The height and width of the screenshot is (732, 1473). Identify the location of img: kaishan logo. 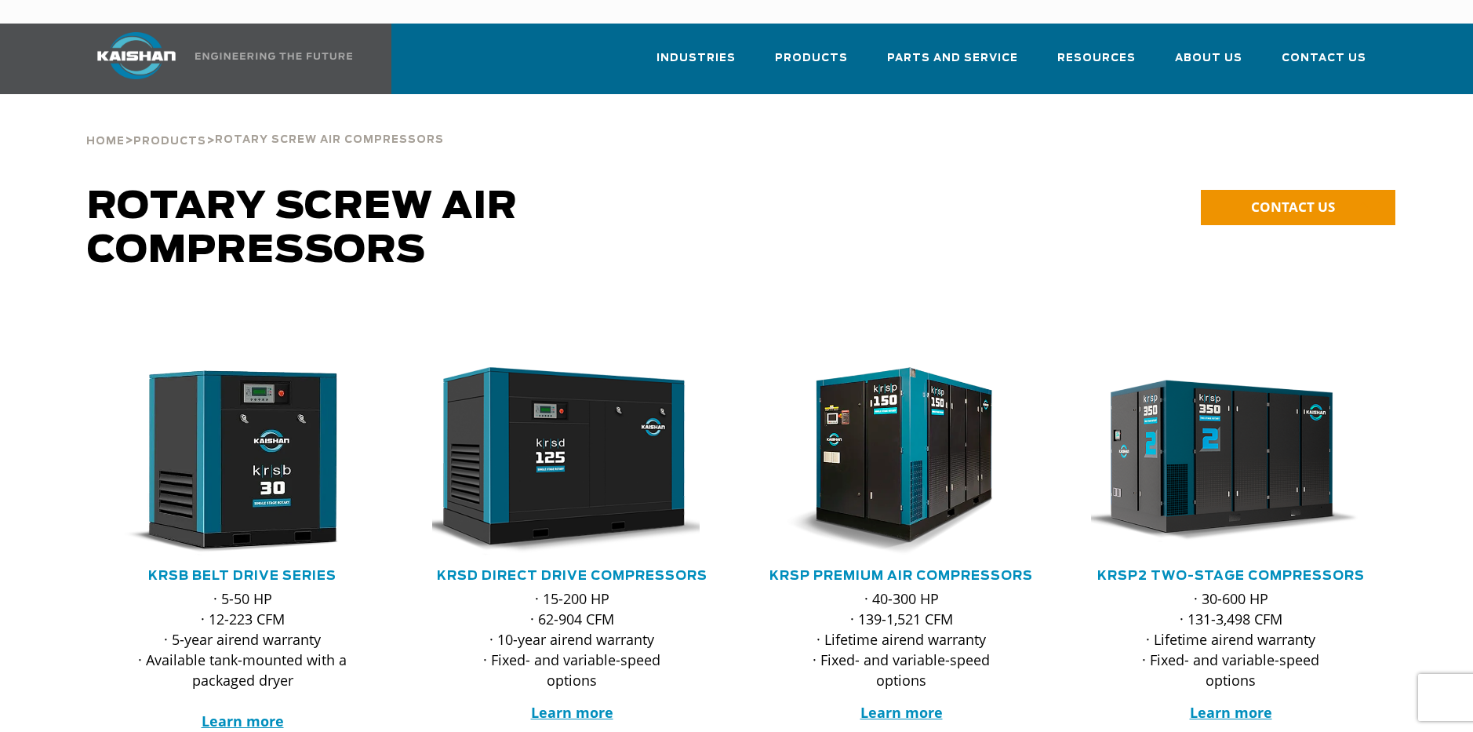
(137, 56).